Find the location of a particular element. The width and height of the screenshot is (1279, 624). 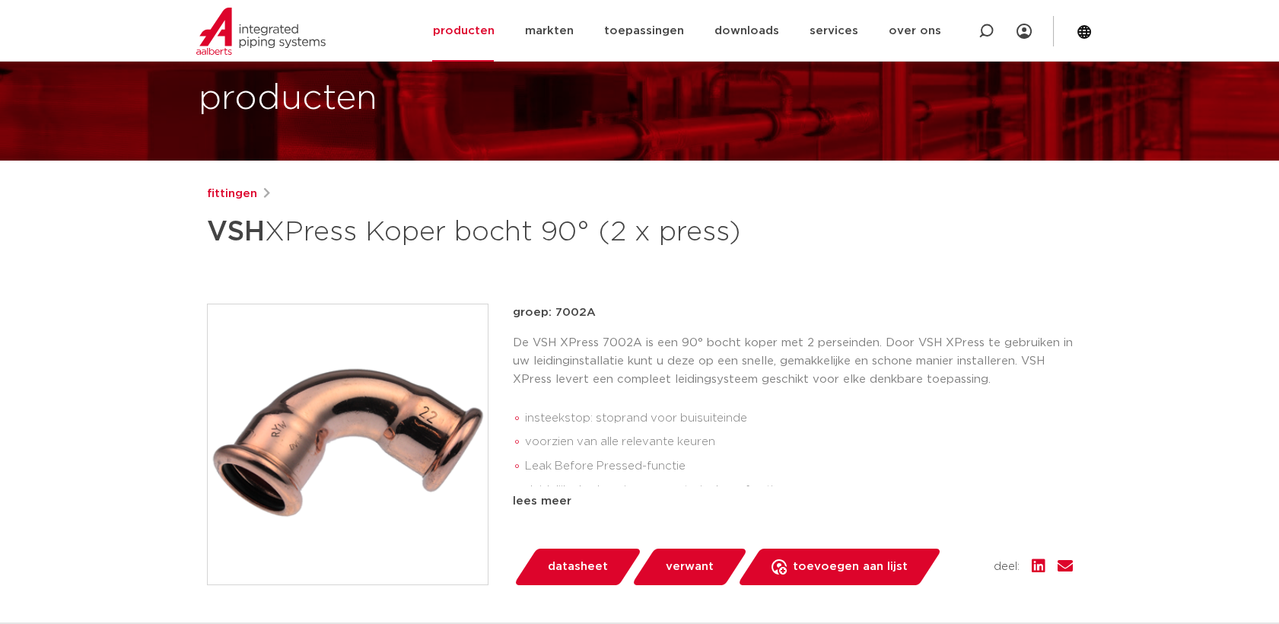

li: duidelijke herkenning van materiaal en afmeting is located at coordinates (799, 491).